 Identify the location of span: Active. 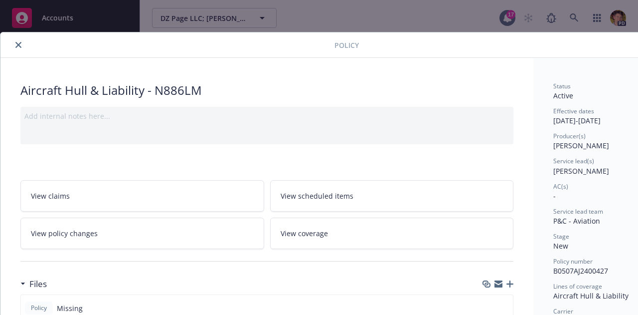
(563, 95).